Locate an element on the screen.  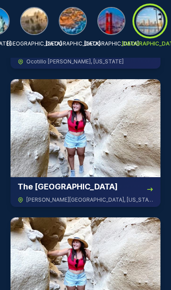
img: The Slot Canyon is located at coordinates (85, 128).